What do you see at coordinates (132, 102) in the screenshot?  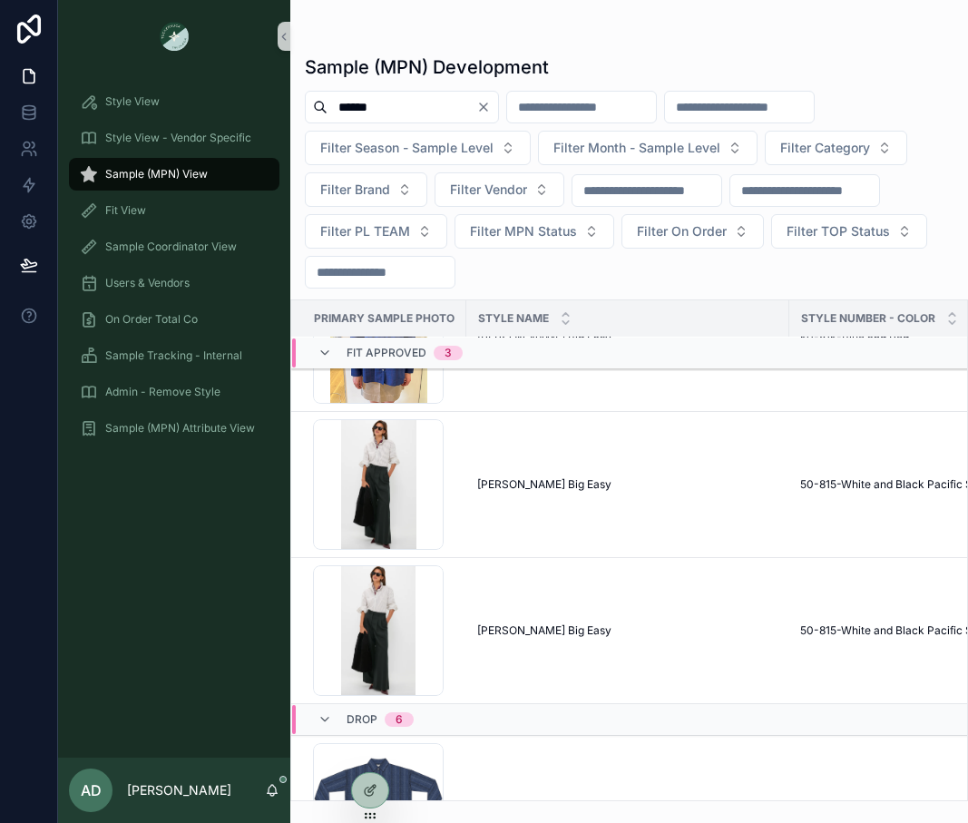 I see `span: Style View` at bounding box center [132, 102].